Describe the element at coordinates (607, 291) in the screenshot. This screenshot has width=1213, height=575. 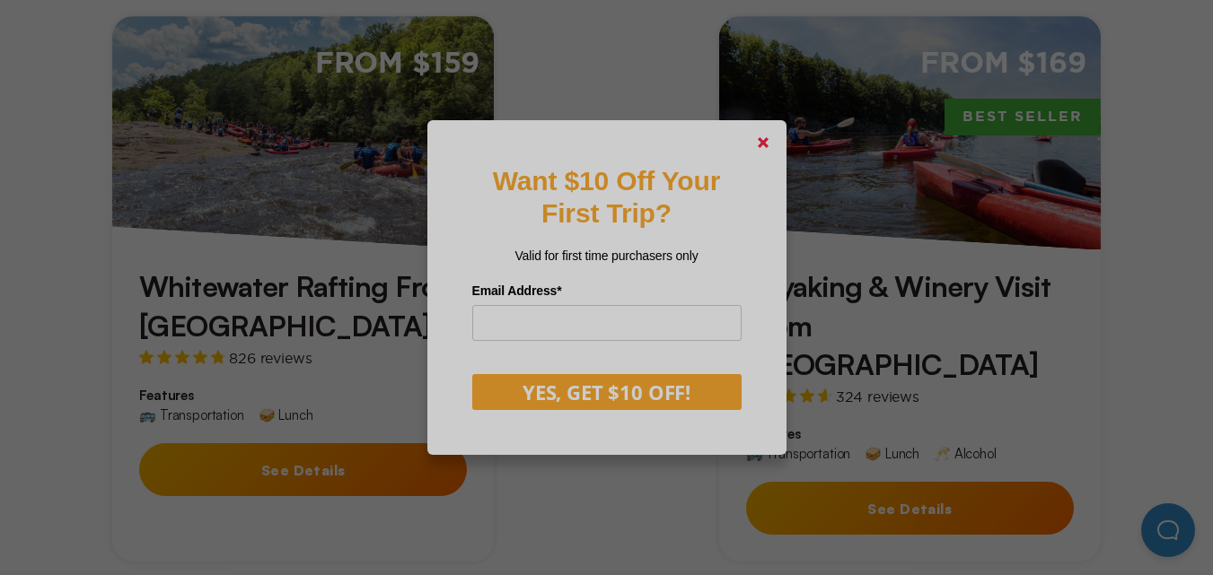
I see `label: Email Address` at that location.